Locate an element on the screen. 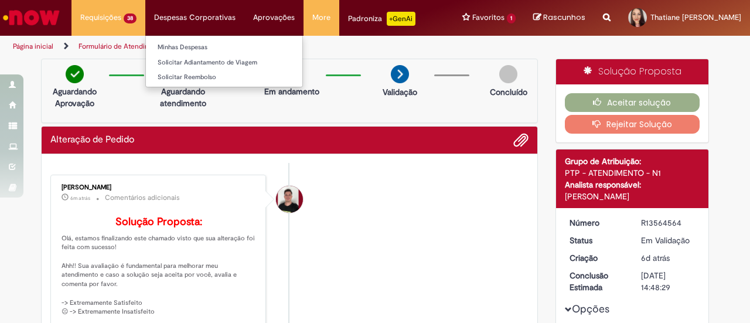  span: 6d atrás is located at coordinates (655, 258).